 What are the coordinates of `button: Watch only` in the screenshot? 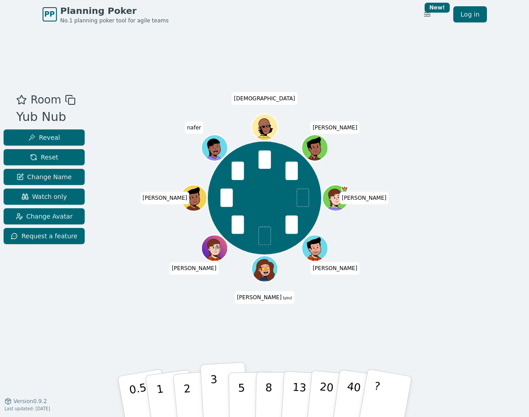 It's located at (44, 197).